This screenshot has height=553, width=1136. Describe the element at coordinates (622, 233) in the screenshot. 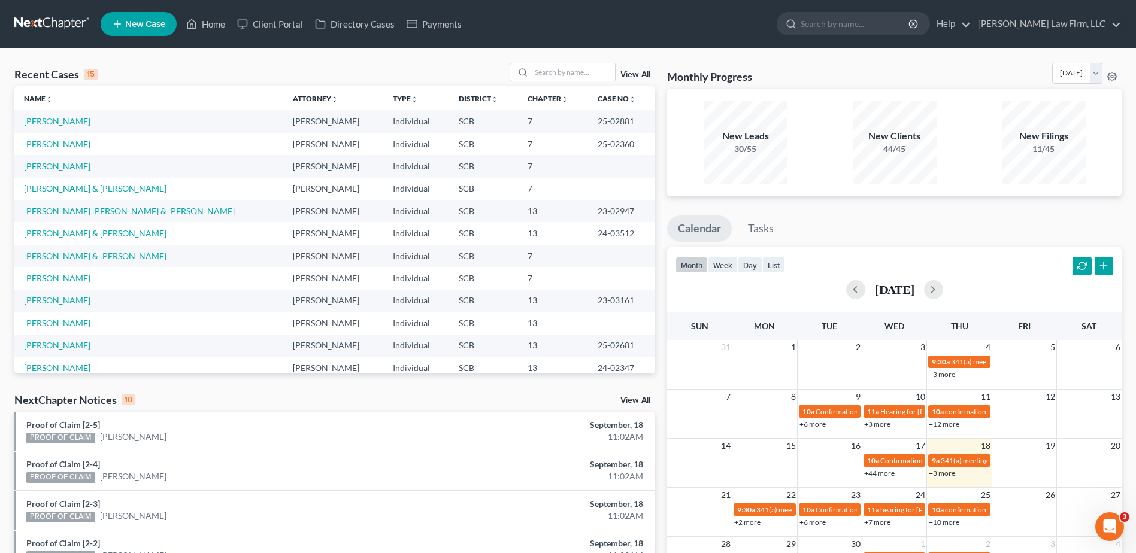

I see `td: 24-03512` at that location.